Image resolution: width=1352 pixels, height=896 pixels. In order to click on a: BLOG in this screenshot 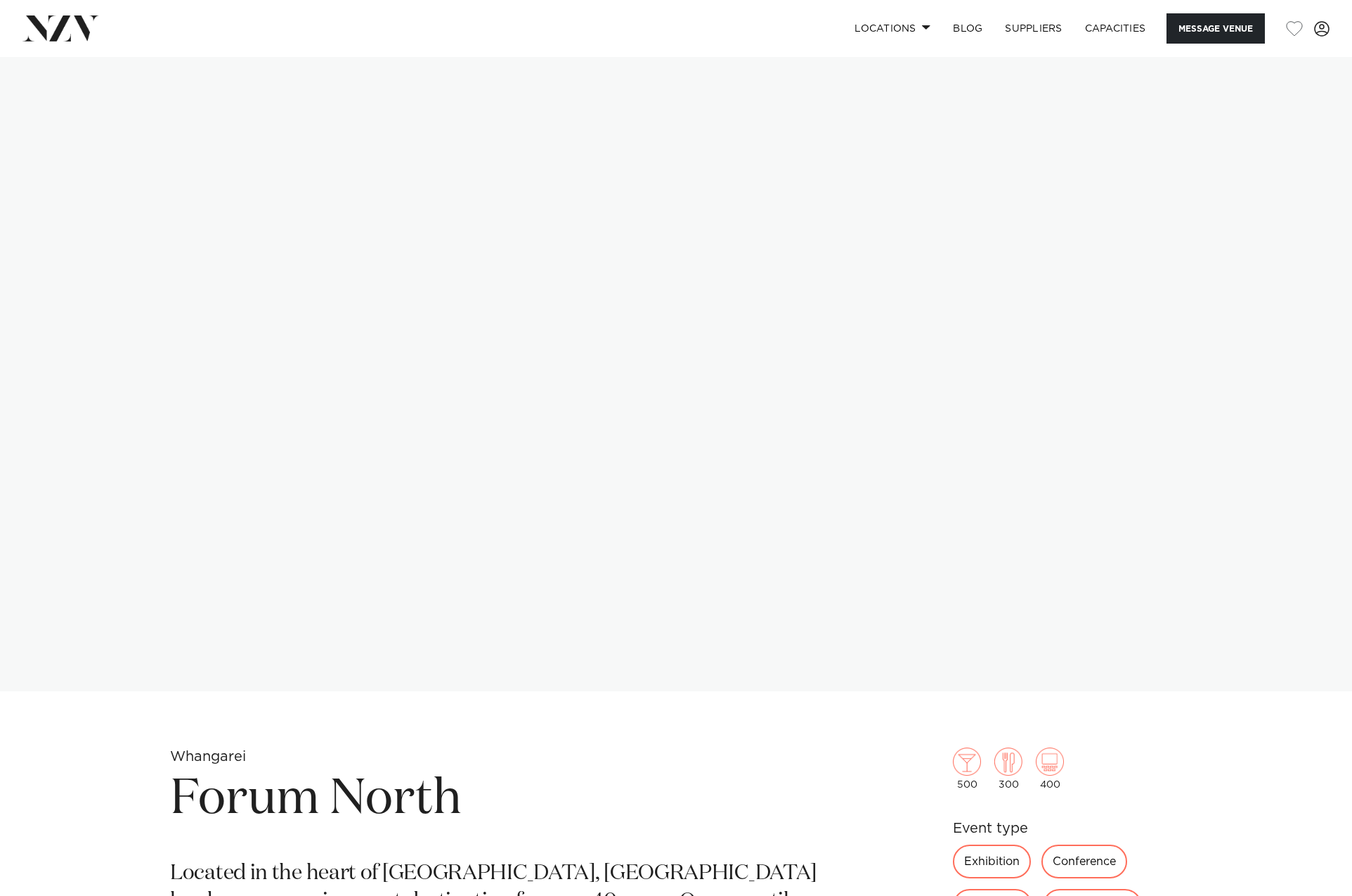, I will do `click(968, 28)`.